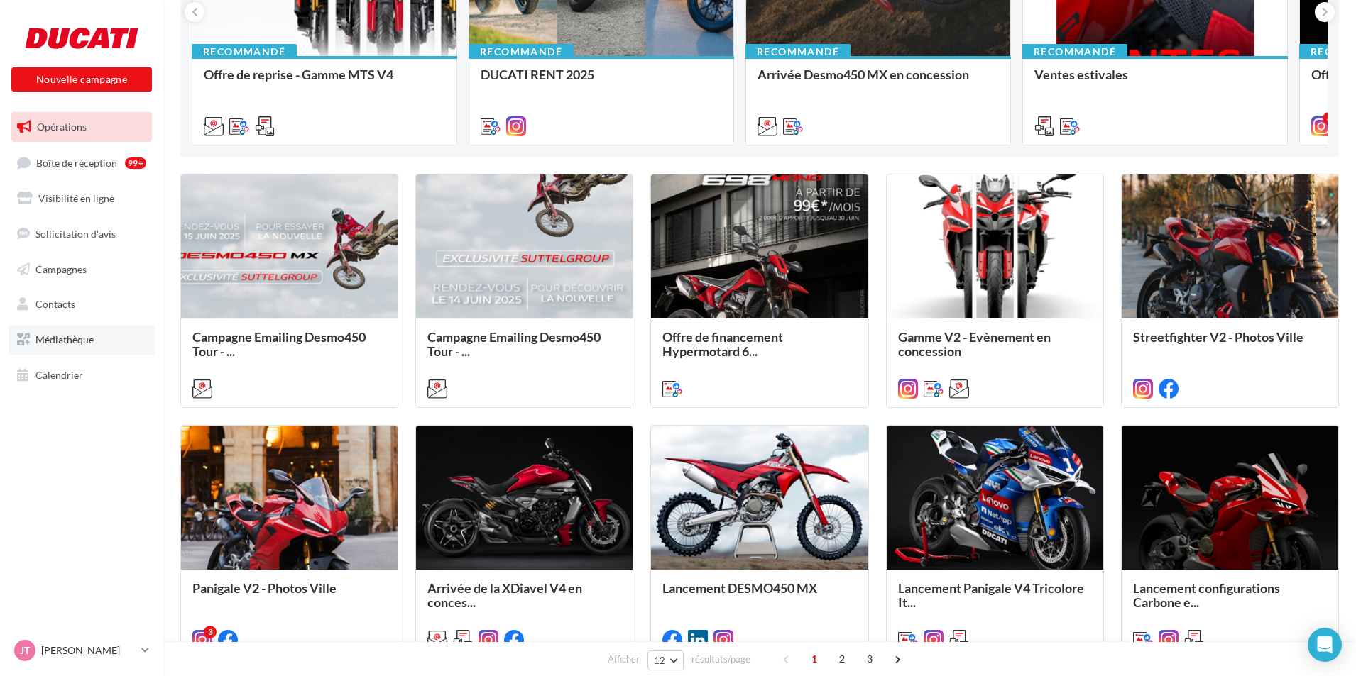  I want to click on span: DUCATI RENT 2025, so click(537, 75).